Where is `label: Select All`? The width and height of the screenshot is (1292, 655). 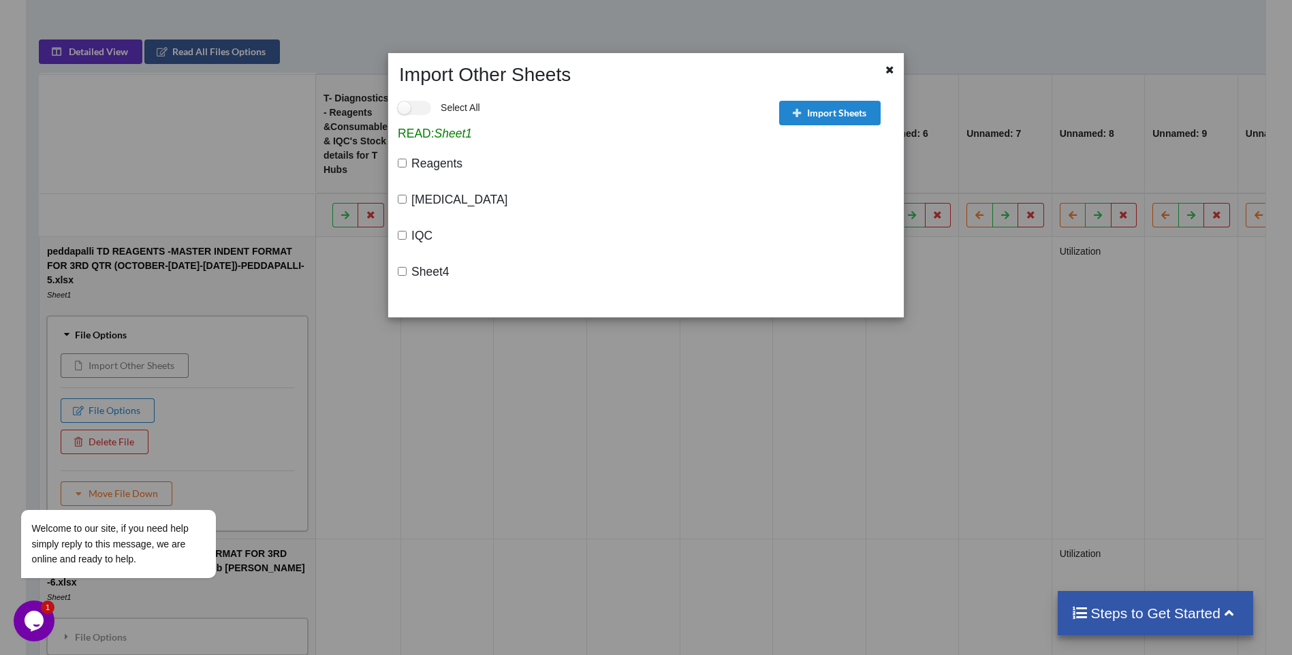
label: Select All is located at coordinates (438, 108).